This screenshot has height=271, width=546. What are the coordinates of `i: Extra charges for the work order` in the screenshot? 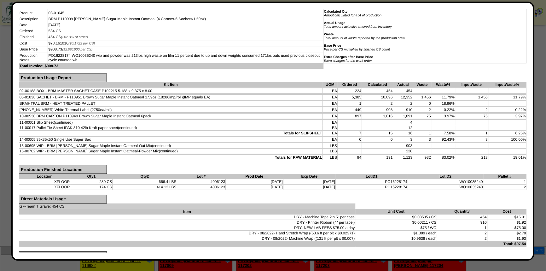 It's located at (348, 61).